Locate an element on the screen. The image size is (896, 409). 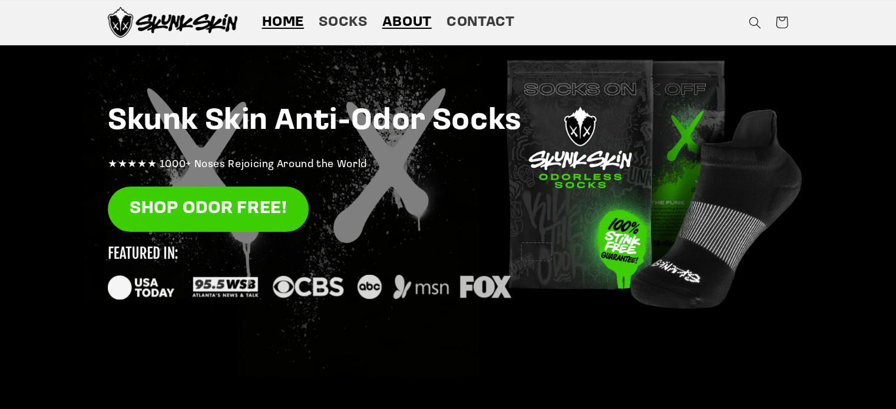
summary: Search is located at coordinates (755, 22).